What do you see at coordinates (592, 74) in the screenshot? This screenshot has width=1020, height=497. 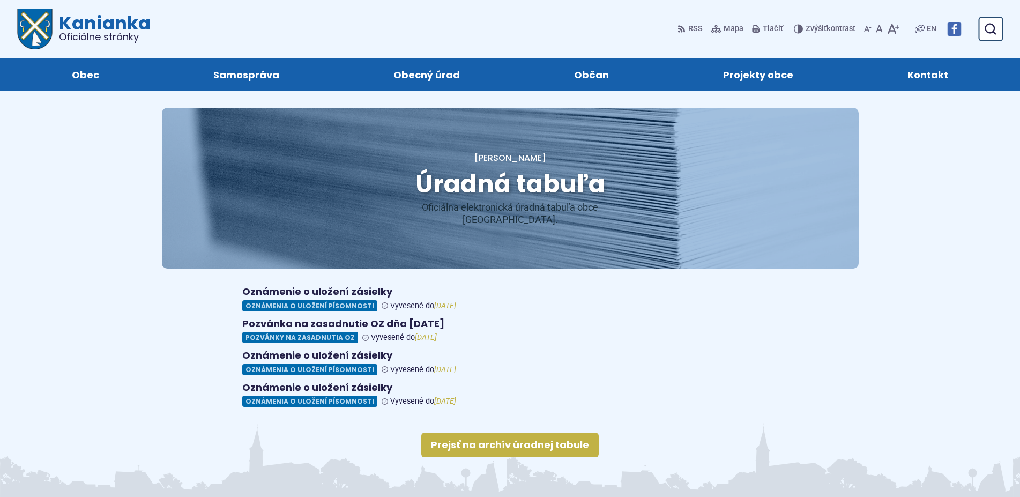 I see `a: Občan` at bounding box center [592, 74].